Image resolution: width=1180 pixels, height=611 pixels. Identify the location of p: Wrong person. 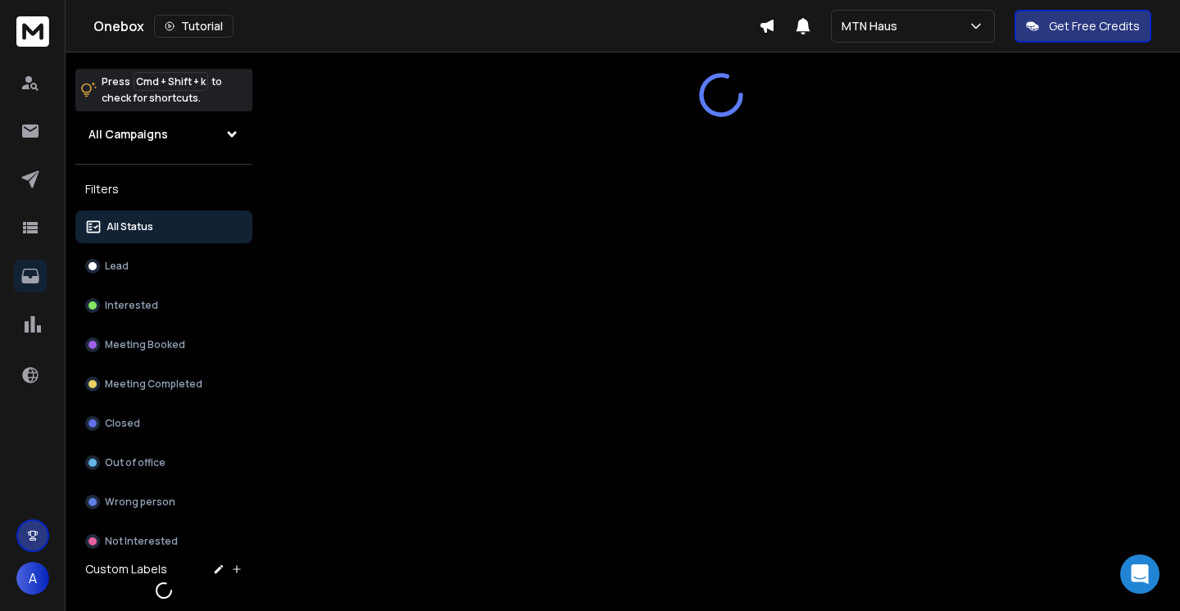
(140, 502).